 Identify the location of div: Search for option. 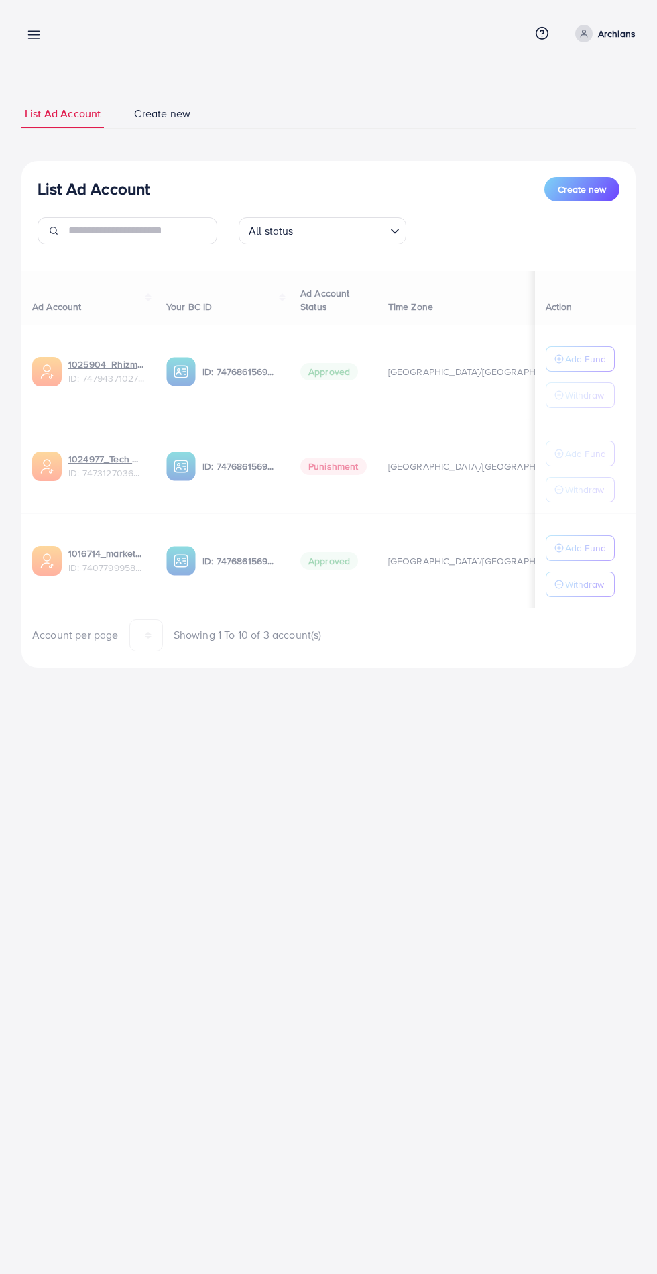
(323, 231).